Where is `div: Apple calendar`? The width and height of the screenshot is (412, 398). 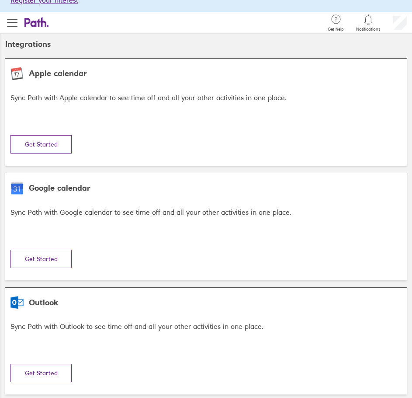 div: Apple calendar is located at coordinates (206, 73).